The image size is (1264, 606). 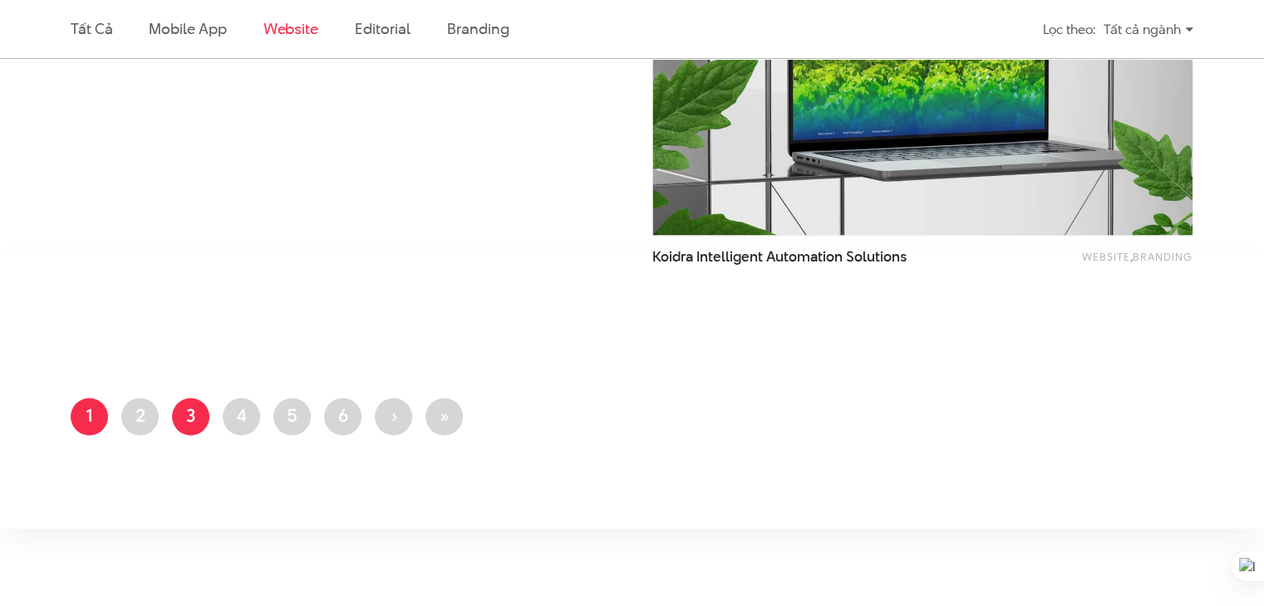 I want to click on a: 3, so click(x=190, y=416).